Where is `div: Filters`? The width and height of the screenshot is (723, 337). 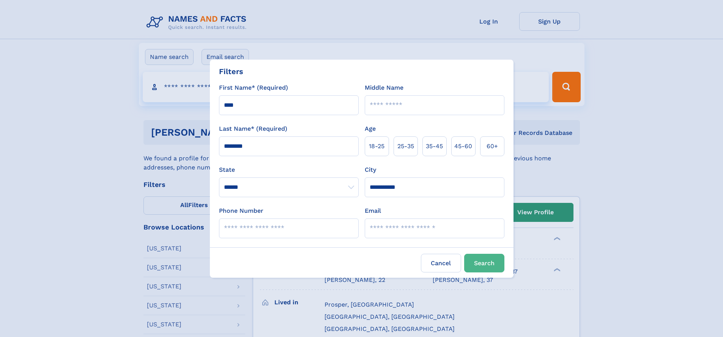 div: Filters is located at coordinates (231, 71).